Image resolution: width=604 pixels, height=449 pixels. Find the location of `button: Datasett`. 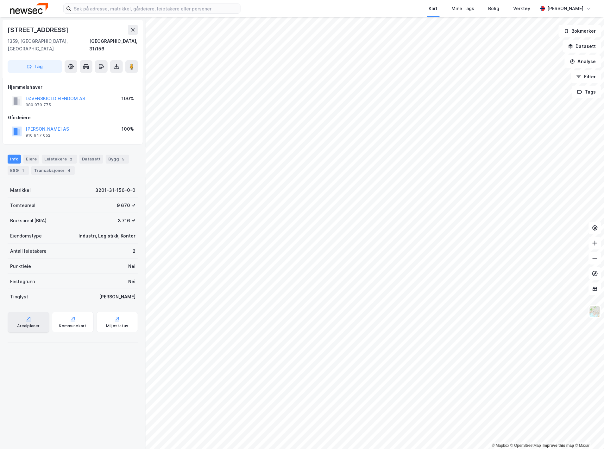

button: Datasett is located at coordinates (583, 46).